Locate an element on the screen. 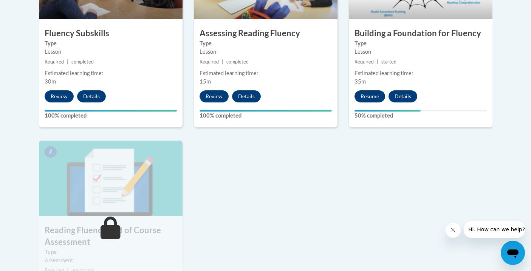 The height and width of the screenshot is (271, 531). h3: Fluency Subskills is located at coordinates (111, 33).